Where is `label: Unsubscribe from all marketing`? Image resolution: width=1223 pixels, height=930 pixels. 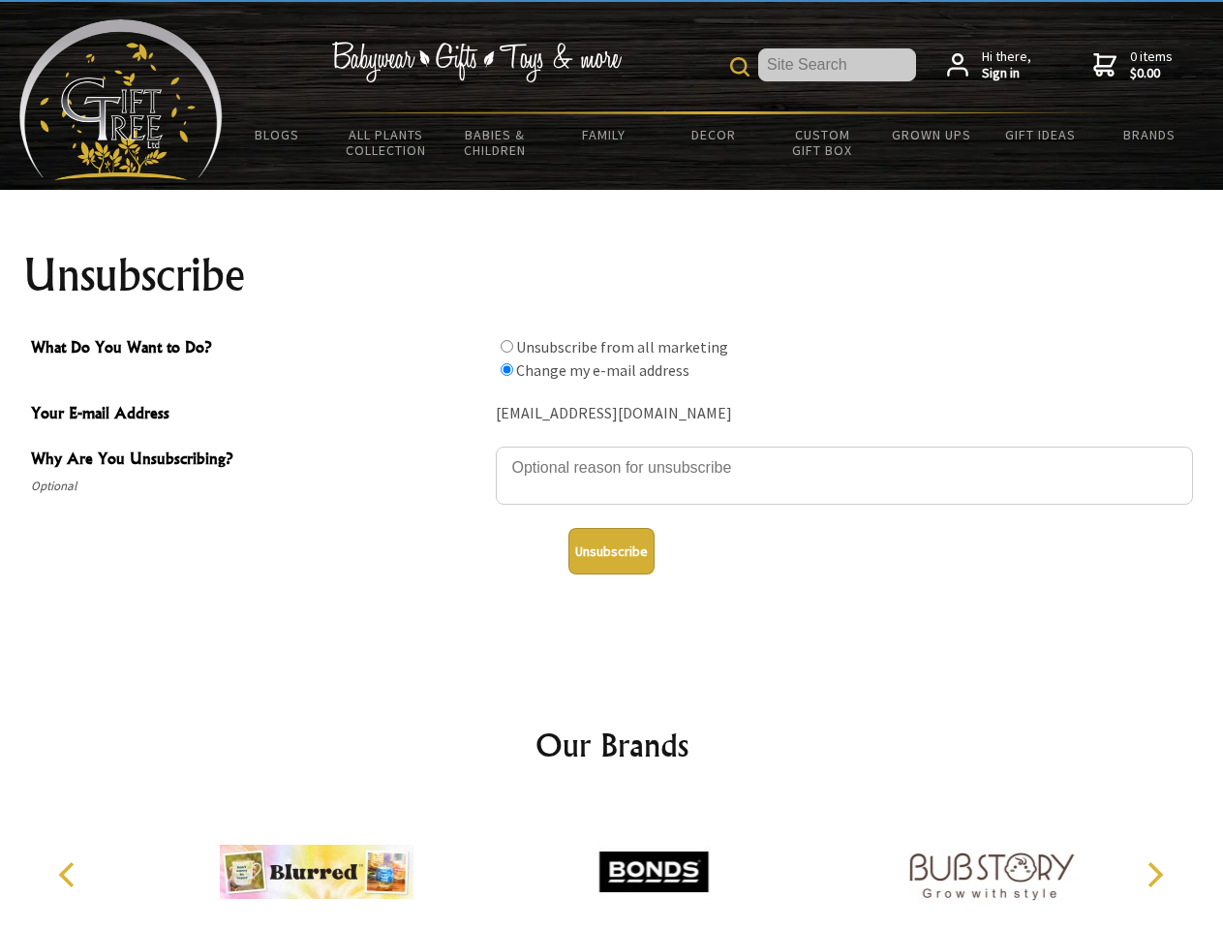 label: Unsubscribe from all marketing is located at coordinates (622, 347).